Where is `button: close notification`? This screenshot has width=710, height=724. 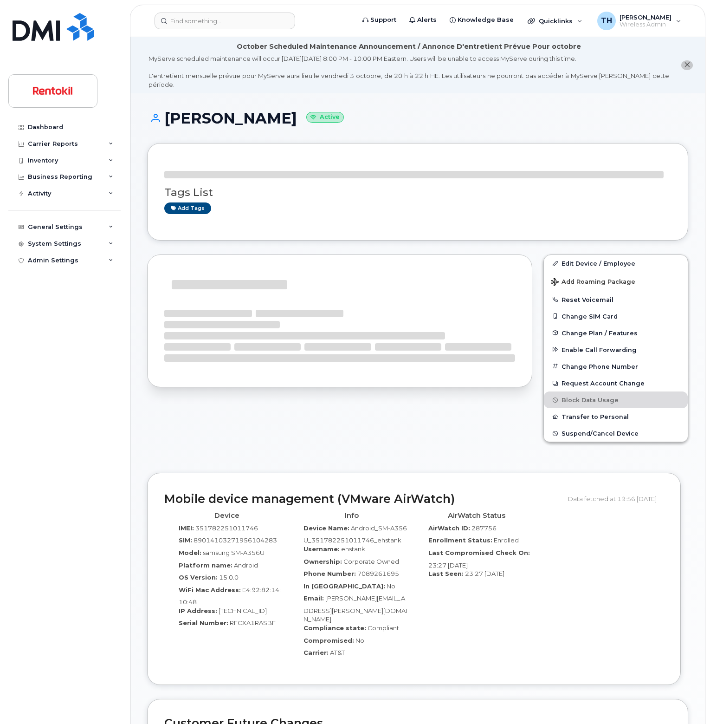 button: close notification is located at coordinates (687, 65).